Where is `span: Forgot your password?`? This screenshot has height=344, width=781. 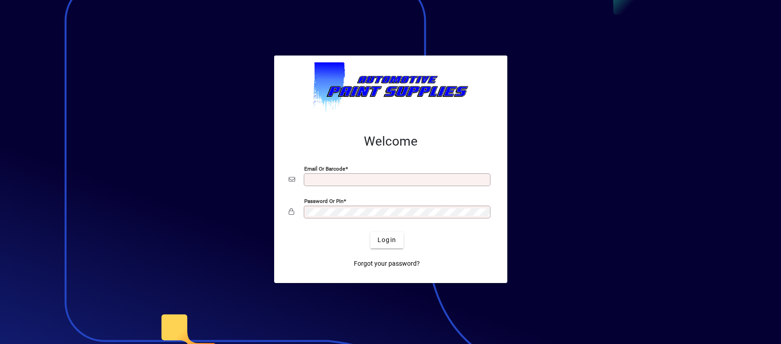
span: Forgot your password? is located at coordinates (387, 264).